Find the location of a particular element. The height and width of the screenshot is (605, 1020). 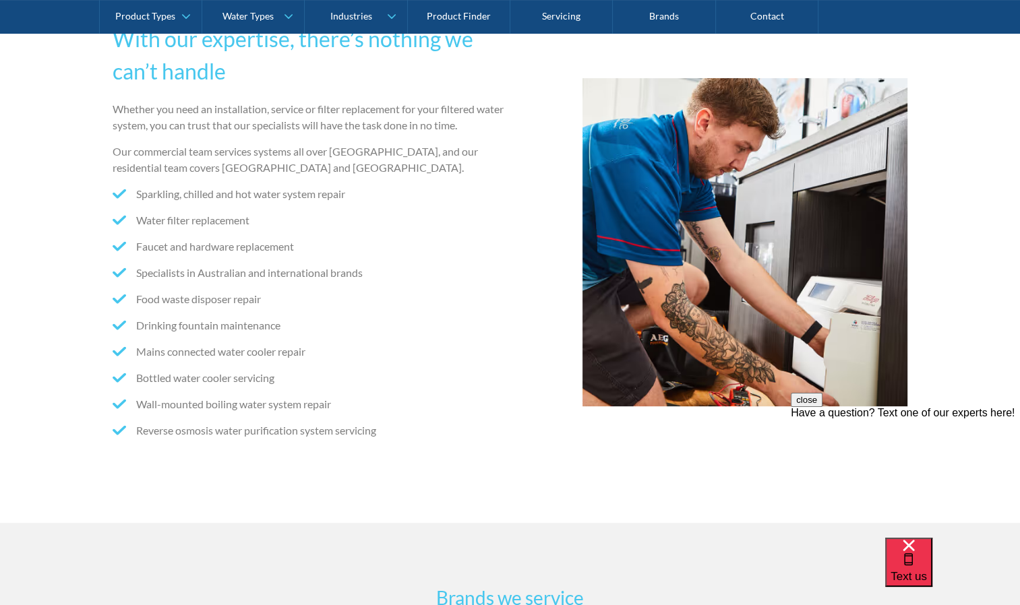

li: Reverse osmosis water purification system servicing is located at coordinates (309, 431).